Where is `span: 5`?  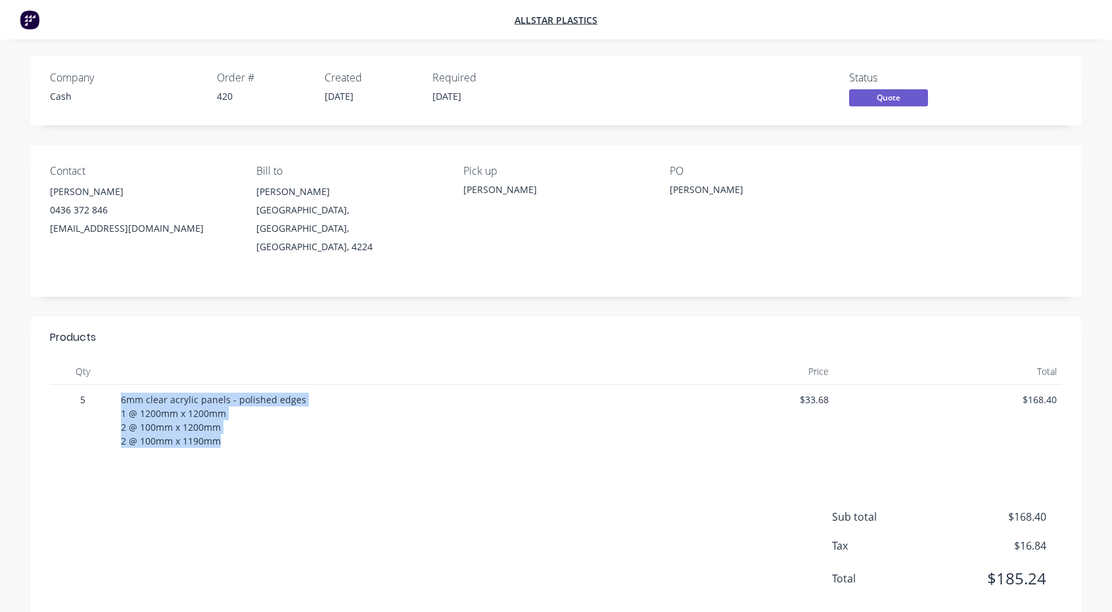
span: 5 is located at coordinates (83, 399).